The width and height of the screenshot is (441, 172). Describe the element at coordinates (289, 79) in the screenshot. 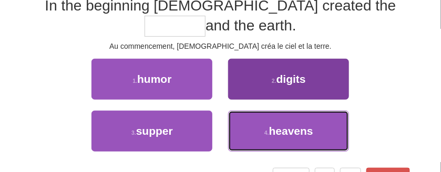

I see `button: 2.digits` at that location.